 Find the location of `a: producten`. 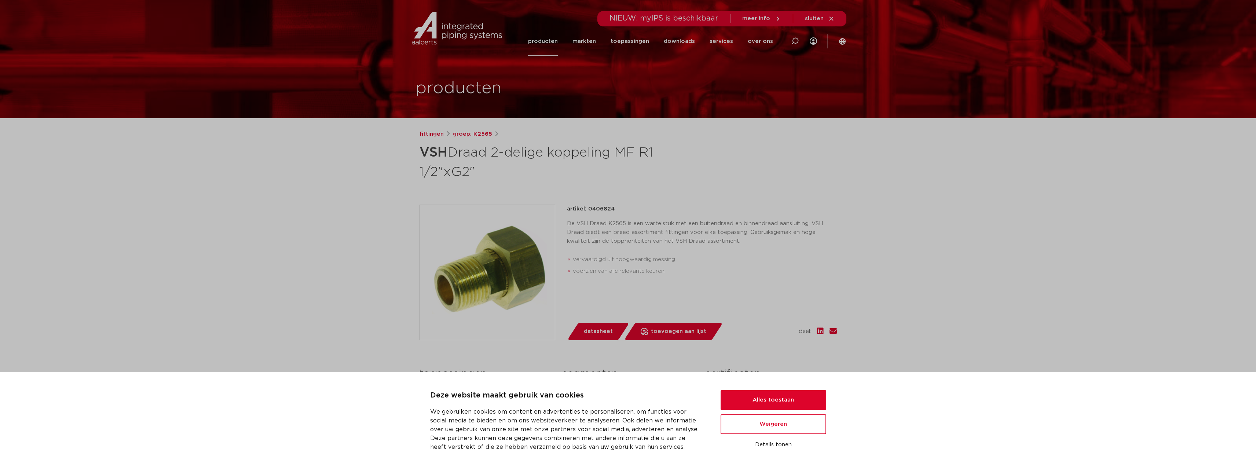

a: producten is located at coordinates (543, 41).